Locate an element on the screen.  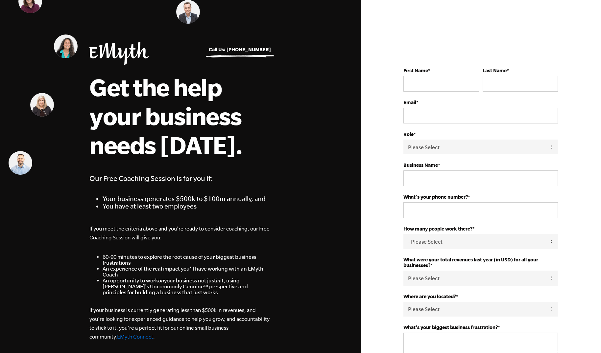
strong: Role is located at coordinates (408, 134).